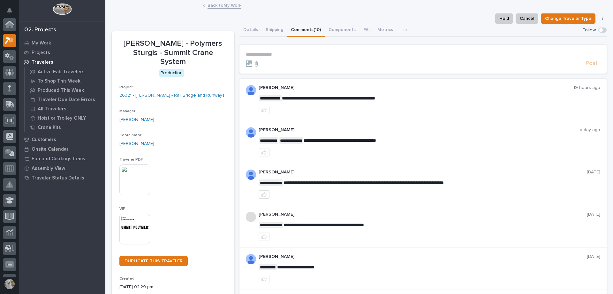  Describe the element at coordinates (62, 118) in the screenshot. I see `p: Hoist or Trolley ONLY` at that location.